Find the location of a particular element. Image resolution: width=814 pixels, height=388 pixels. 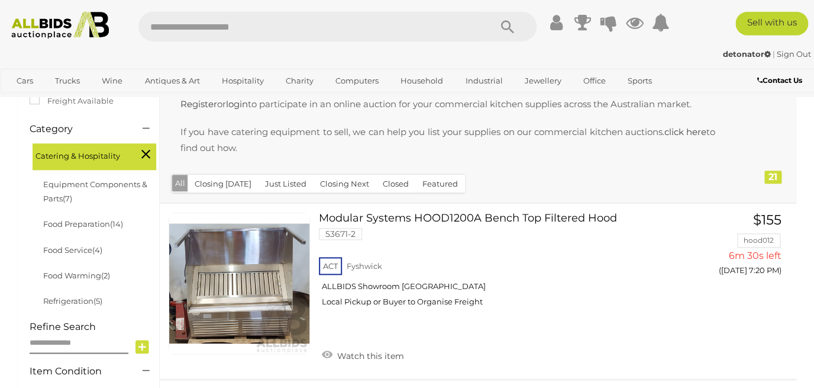

a: Refrigeration(5) is located at coordinates (73, 301).